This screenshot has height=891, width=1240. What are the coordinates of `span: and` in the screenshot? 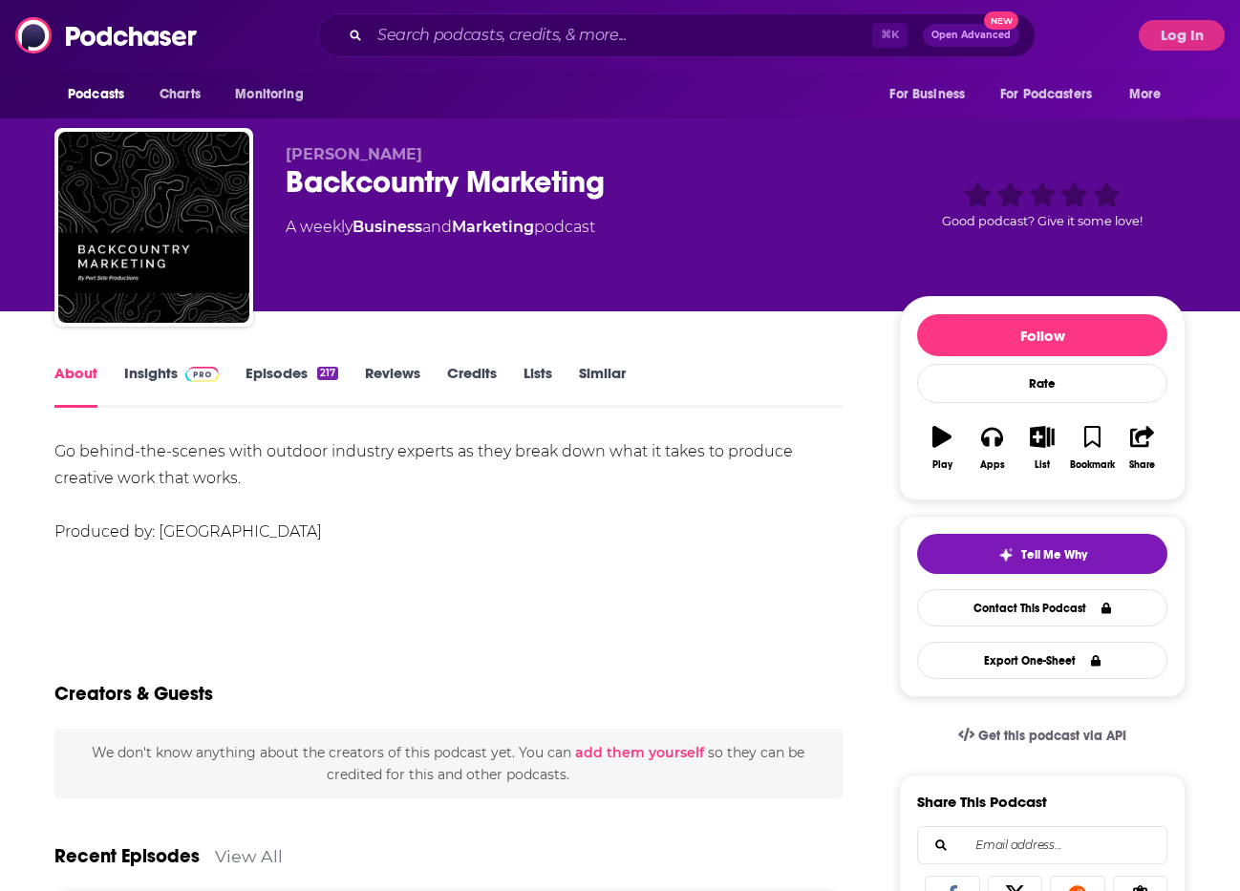 It's located at (437, 226).